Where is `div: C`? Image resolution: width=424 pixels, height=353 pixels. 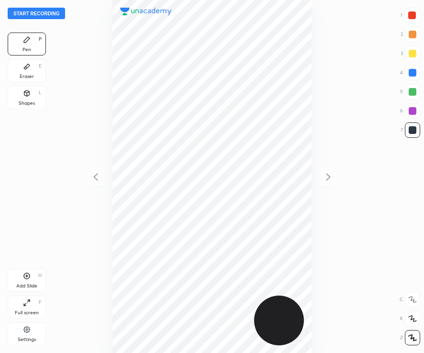 div: C is located at coordinates (410, 300).